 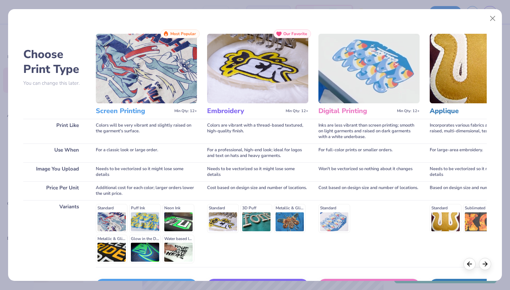 What do you see at coordinates (258, 131) in the screenshot?
I see `div: Colors are vibrant with a thread-based textured, high-quality finish.` at bounding box center [258, 131].